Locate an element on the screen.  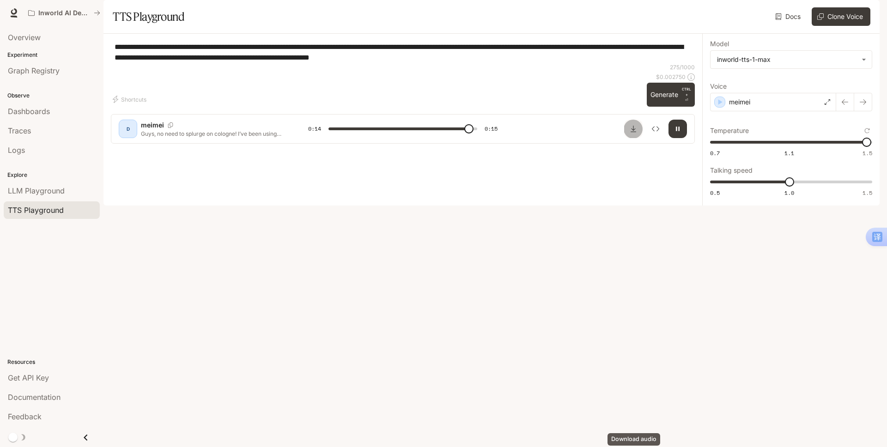
p: Guys, no need to splurge on cologne! I’ve been using scented body gel instead—just rub it on my h... is located at coordinates (213, 133).